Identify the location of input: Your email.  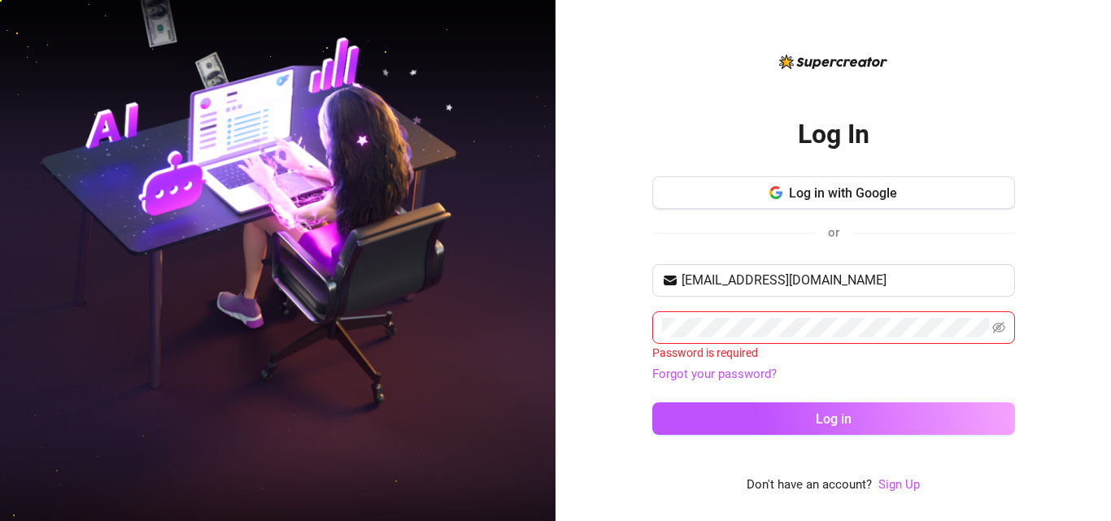
(843, 281).